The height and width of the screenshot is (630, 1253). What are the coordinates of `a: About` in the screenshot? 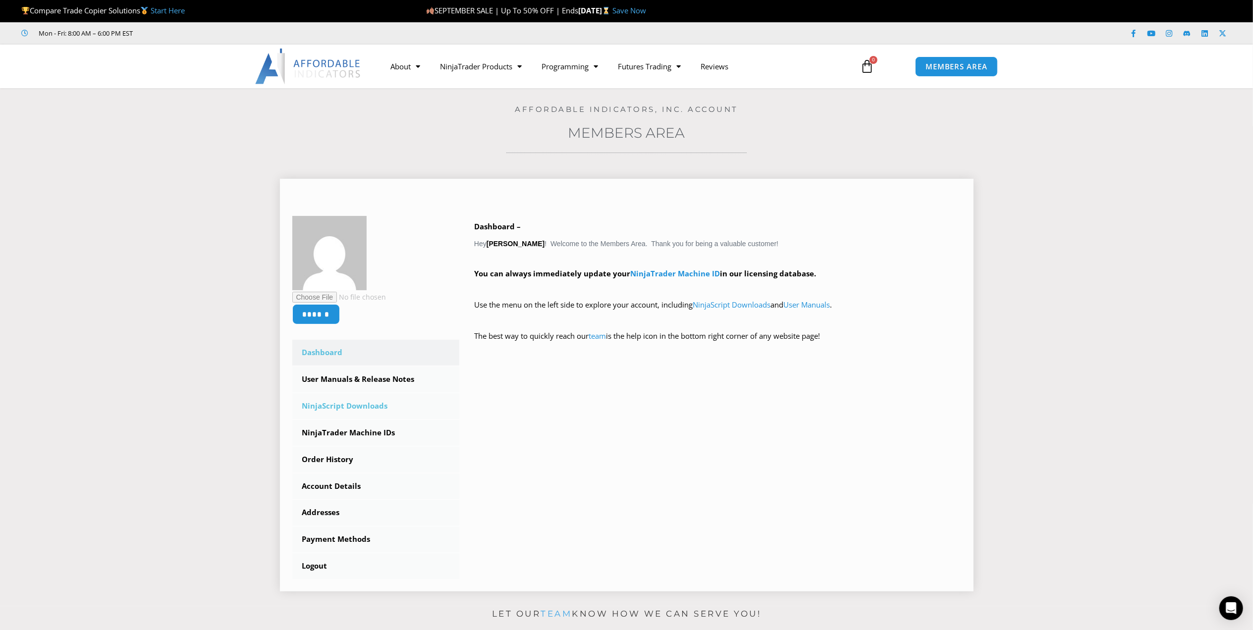 It's located at (406, 66).